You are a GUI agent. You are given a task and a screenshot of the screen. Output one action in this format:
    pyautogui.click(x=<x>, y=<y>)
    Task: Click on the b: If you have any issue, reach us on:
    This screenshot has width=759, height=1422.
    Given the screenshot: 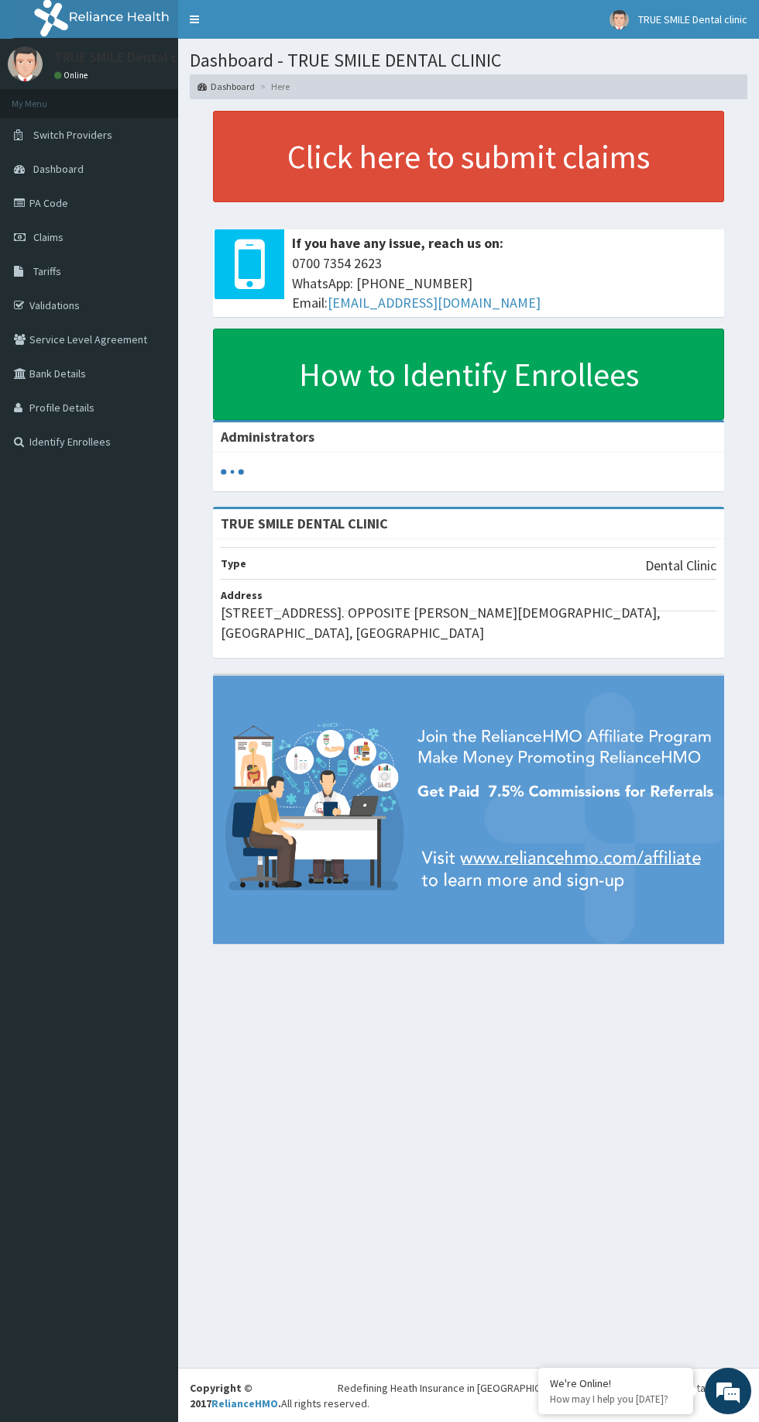 What is the action you would take?
    pyautogui.click(x=397, y=242)
    